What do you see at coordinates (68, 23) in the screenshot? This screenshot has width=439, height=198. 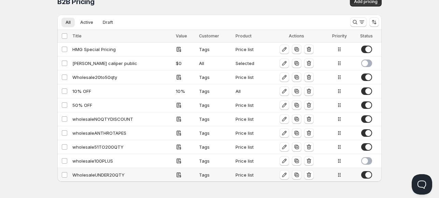 I see `span: All` at bounding box center [68, 23].